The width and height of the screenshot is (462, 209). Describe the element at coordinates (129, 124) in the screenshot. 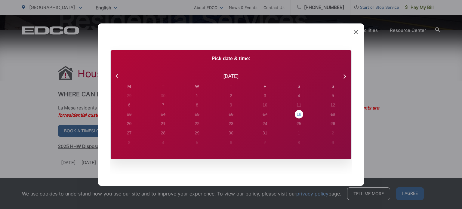

I see `div: 20` at that location.